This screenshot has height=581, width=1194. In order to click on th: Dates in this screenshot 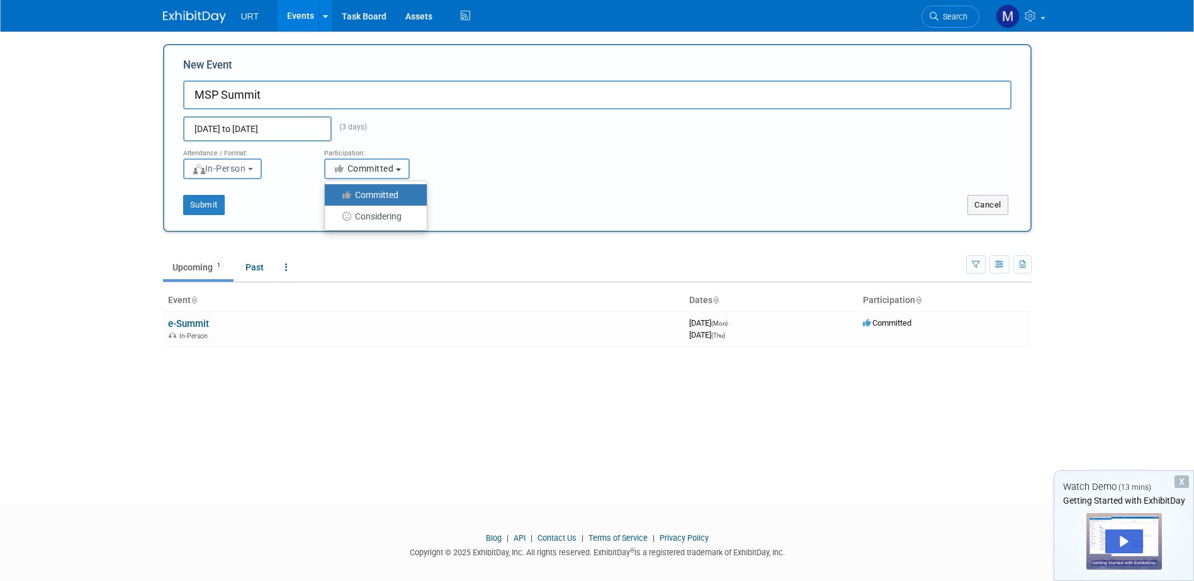, I will do `click(771, 301)`.